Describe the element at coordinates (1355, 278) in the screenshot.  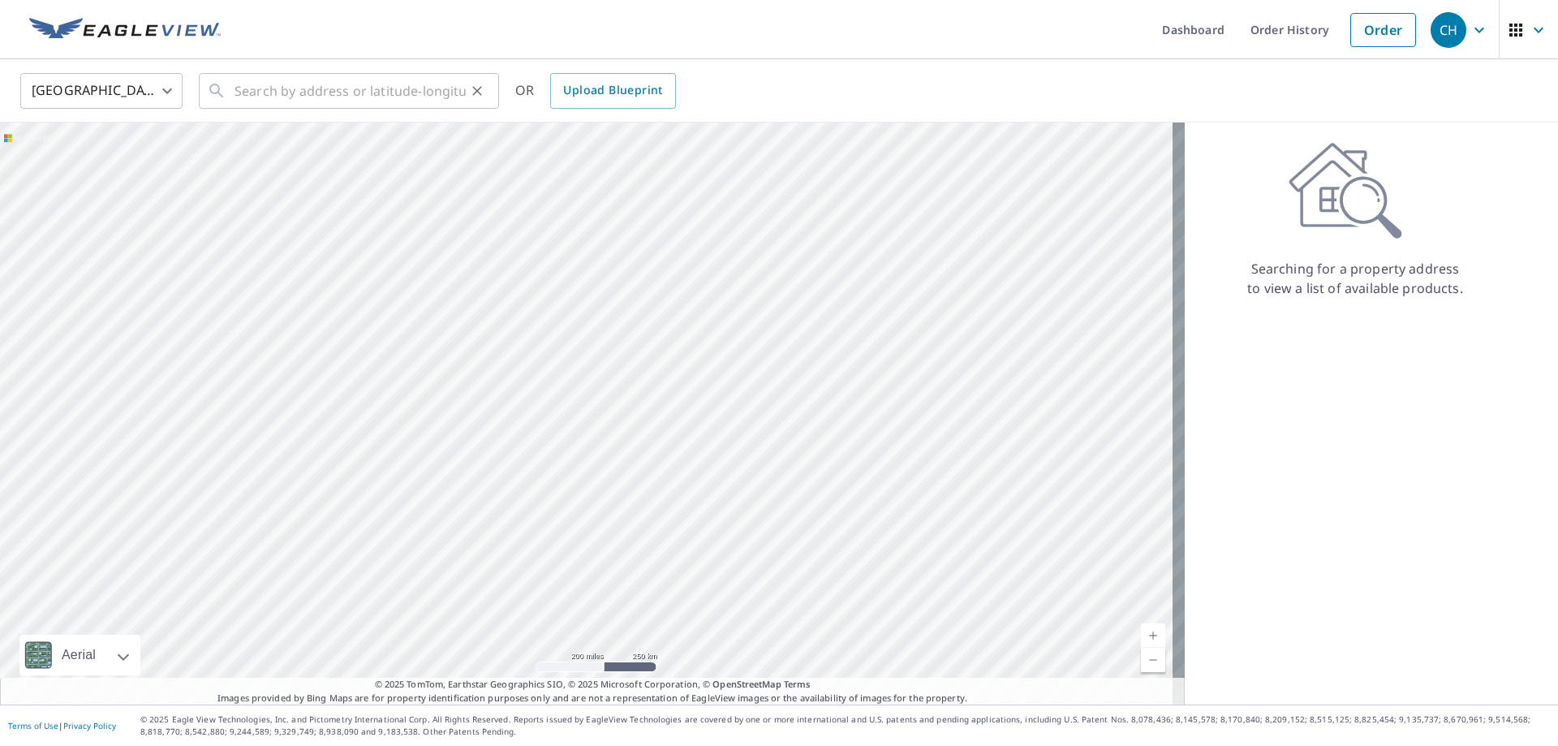
I see `p: Searching for a property address to view a list of available products.` at that location.